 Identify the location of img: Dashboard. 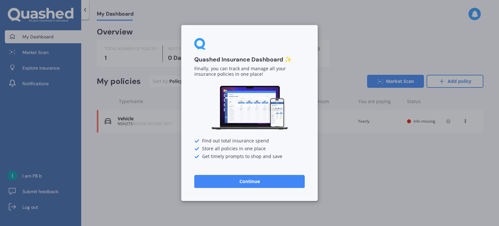
(249, 108).